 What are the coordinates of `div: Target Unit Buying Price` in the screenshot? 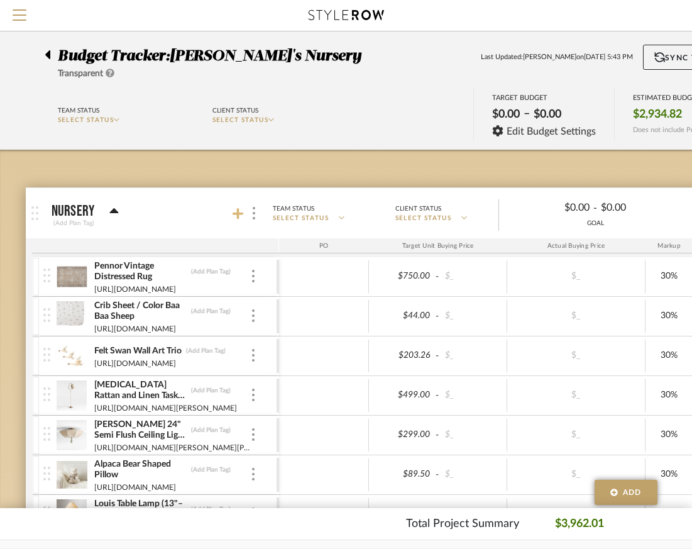 It's located at (438, 246).